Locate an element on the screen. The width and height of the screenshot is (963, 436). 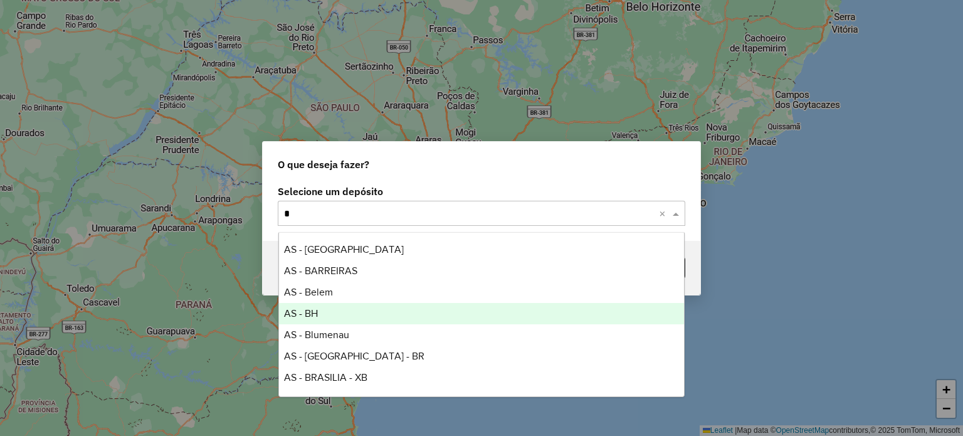
span: AS - BARREIRAS is located at coordinates (320, 270).